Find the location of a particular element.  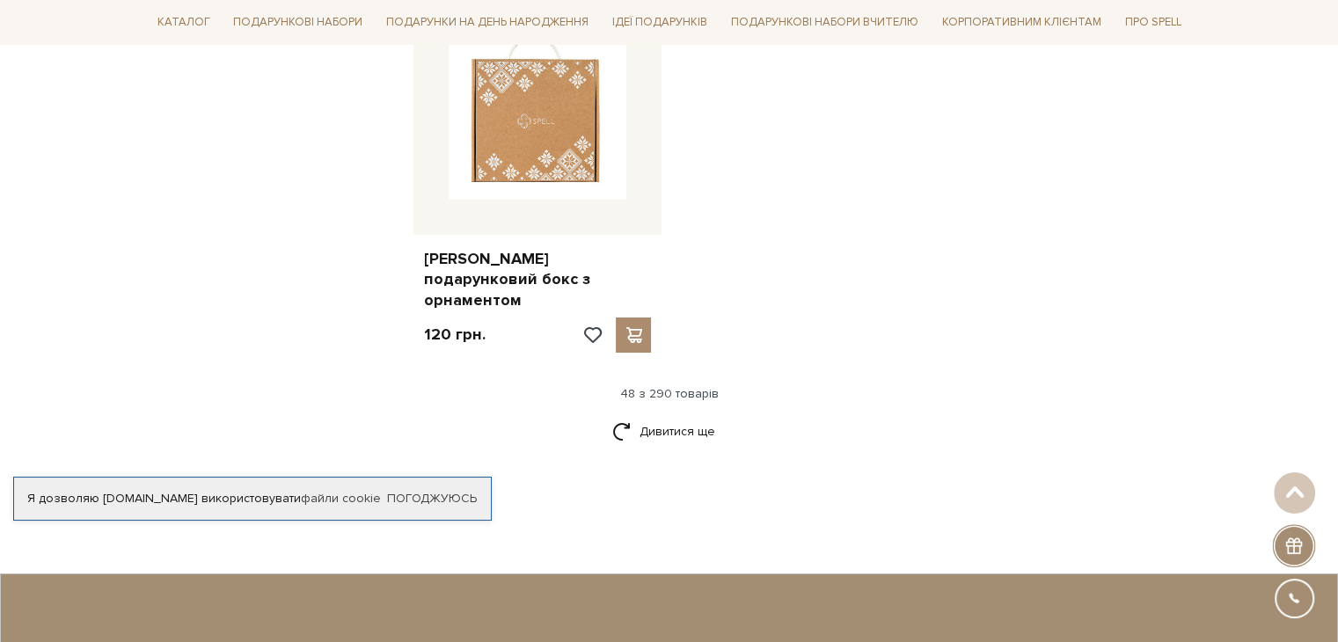

a: Подарункові набори Вчителю is located at coordinates (824, 22).